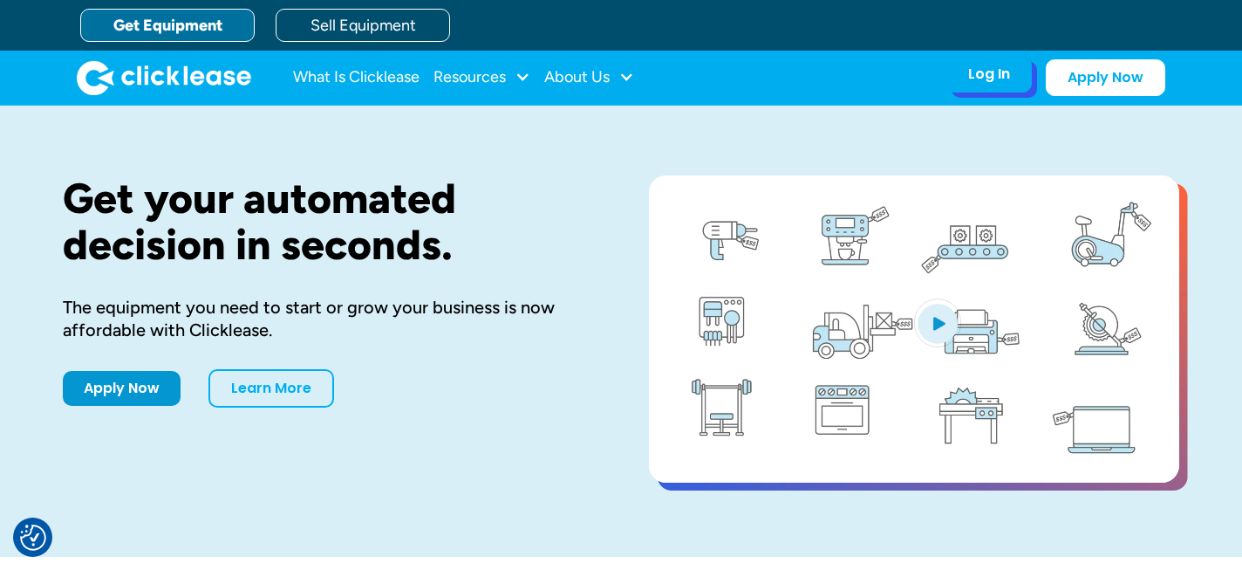  Describe the element at coordinates (989, 74) in the screenshot. I see `div: Log In` at that location.